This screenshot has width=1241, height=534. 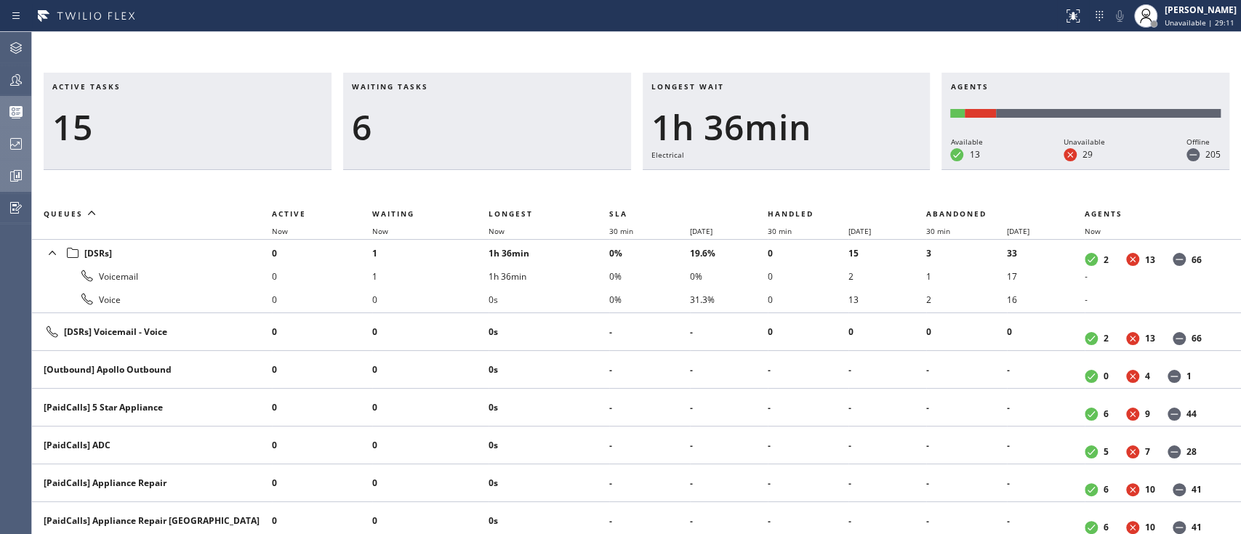 I want to click on dd: 6, so click(x=1106, y=527).